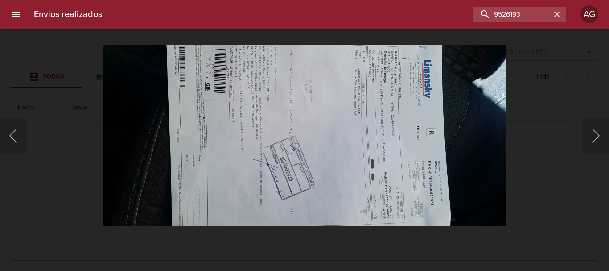 The height and width of the screenshot is (271, 609). What do you see at coordinates (512, 14) in the screenshot?
I see `input: buscar` at bounding box center [512, 14].